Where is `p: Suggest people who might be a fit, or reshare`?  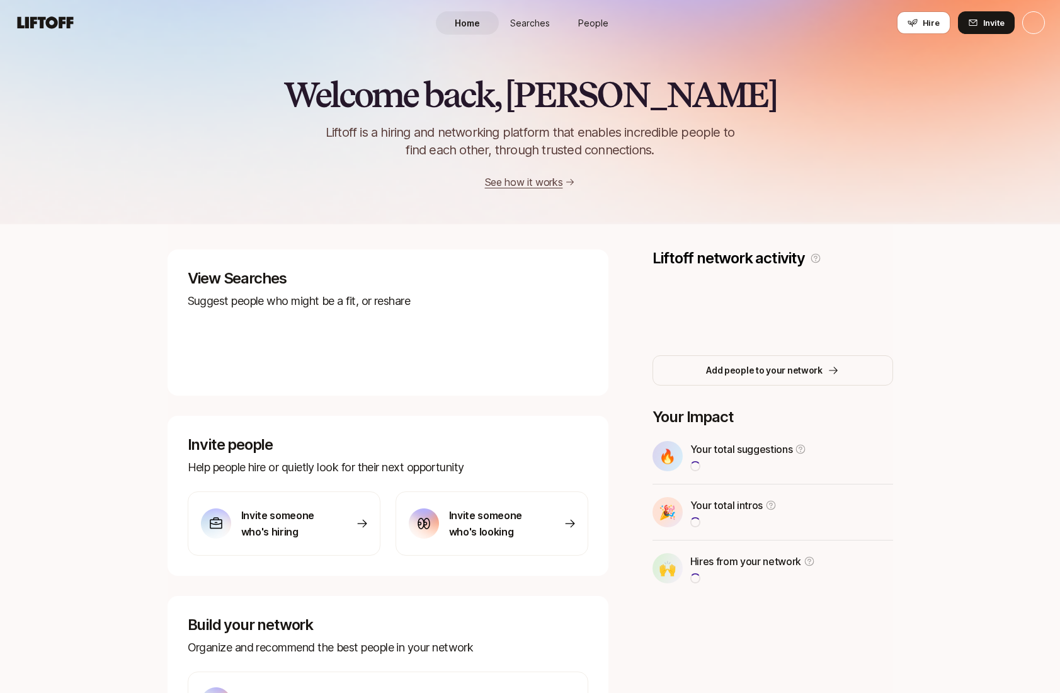 p: Suggest people who might be a fit, or reshare is located at coordinates (388, 301).